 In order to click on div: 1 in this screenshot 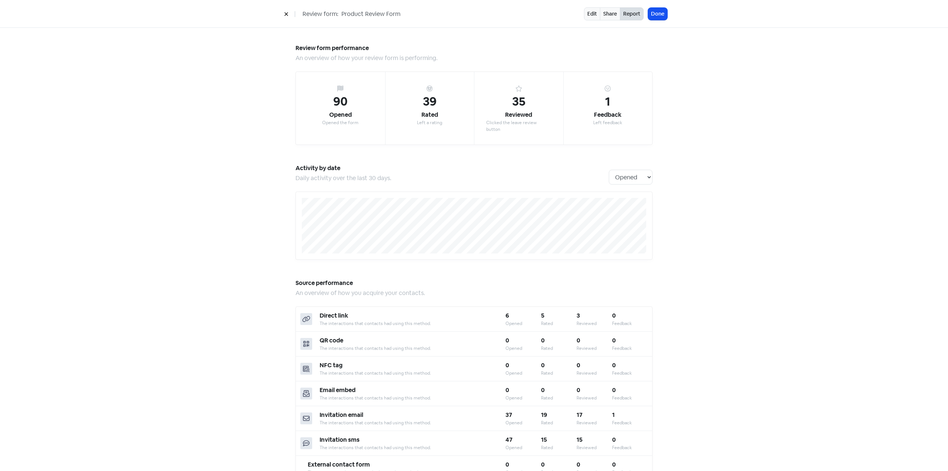, I will do `click(608, 101)`.